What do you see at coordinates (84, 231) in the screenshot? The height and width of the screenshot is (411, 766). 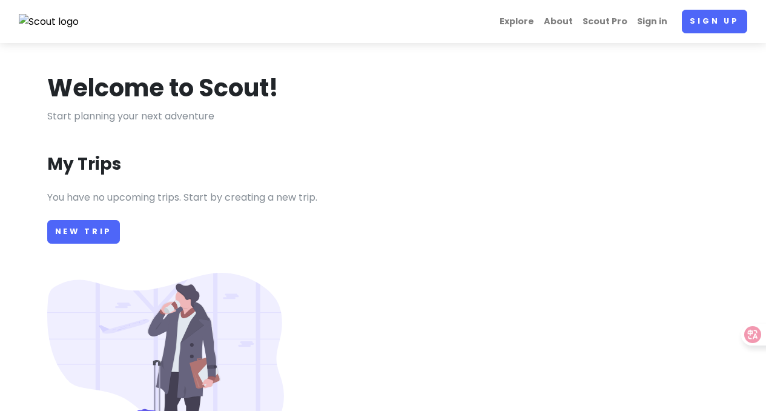 I see `a: New Trip` at bounding box center [84, 231].